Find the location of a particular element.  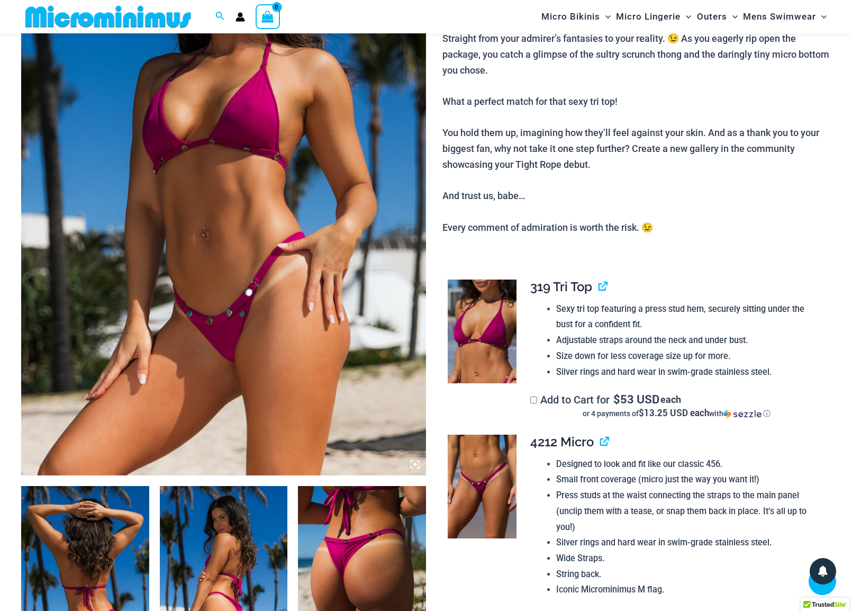

span: 4212 Micro is located at coordinates (562, 441).